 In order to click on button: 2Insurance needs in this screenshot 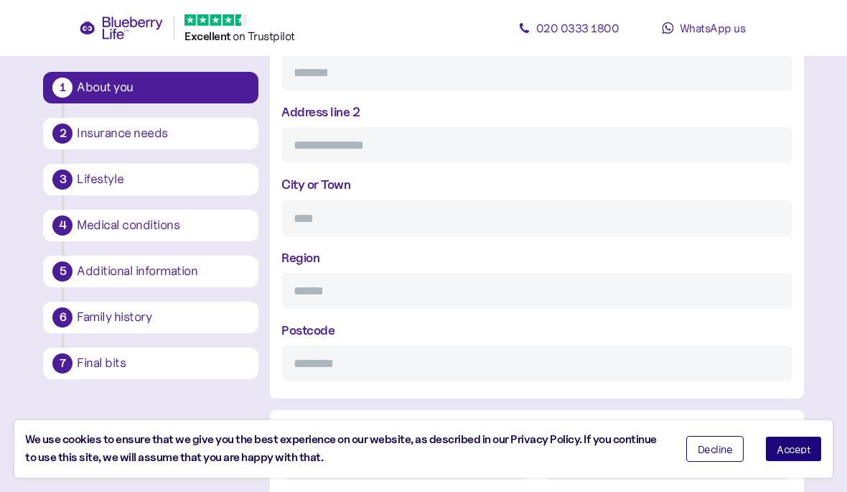, I will do `click(151, 134)`.